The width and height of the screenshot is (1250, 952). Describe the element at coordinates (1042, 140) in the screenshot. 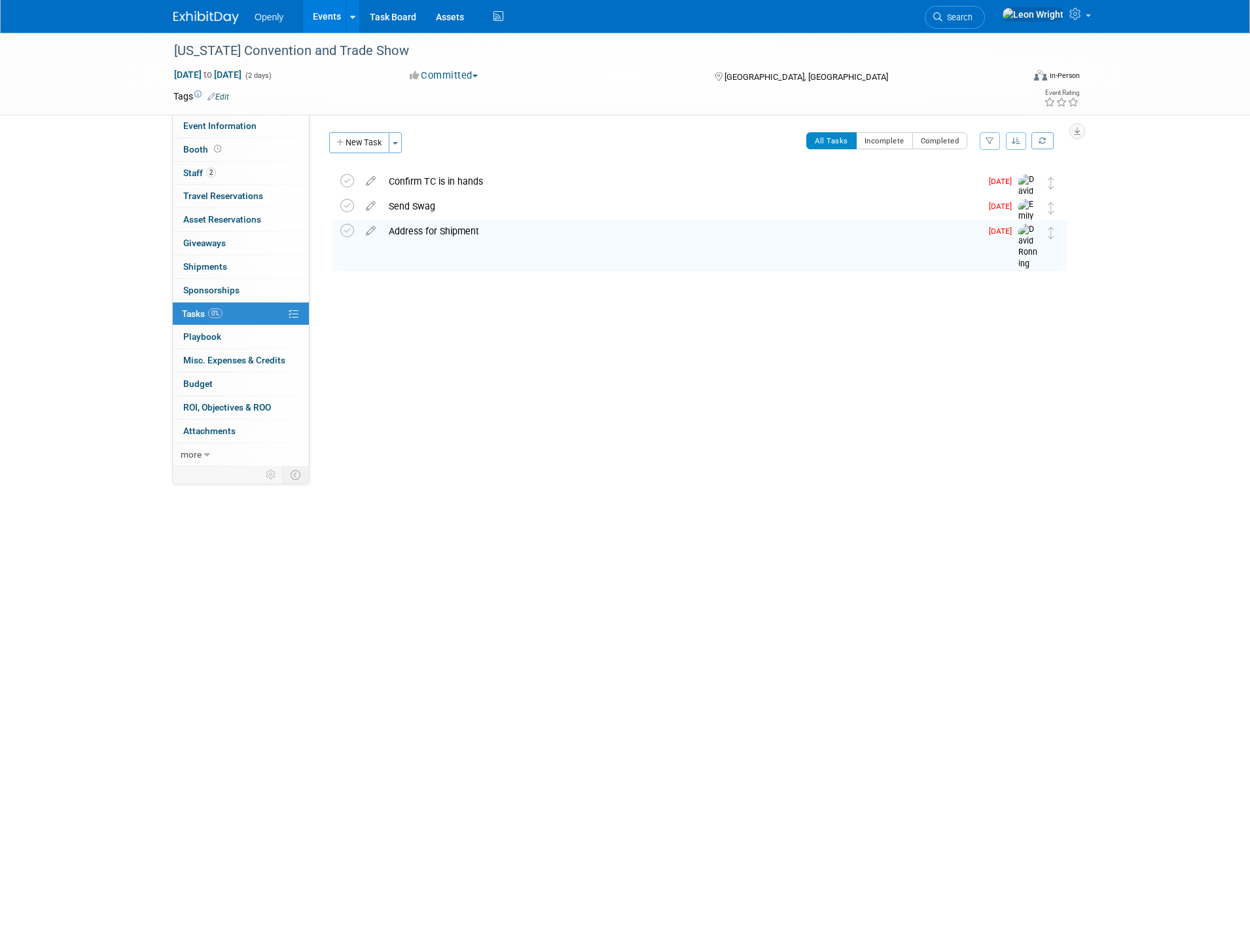

I see `a: Refresh` at that location.